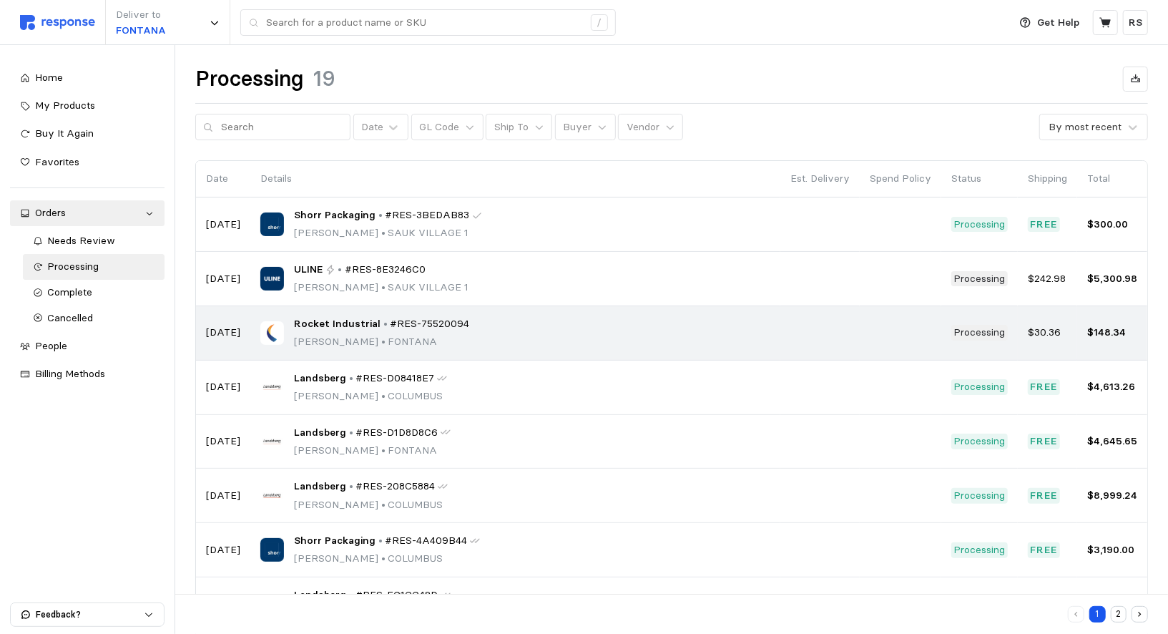  Describe the element at coordinates (447, 127) in the screenshot. I see `button: GL Code` at that location.